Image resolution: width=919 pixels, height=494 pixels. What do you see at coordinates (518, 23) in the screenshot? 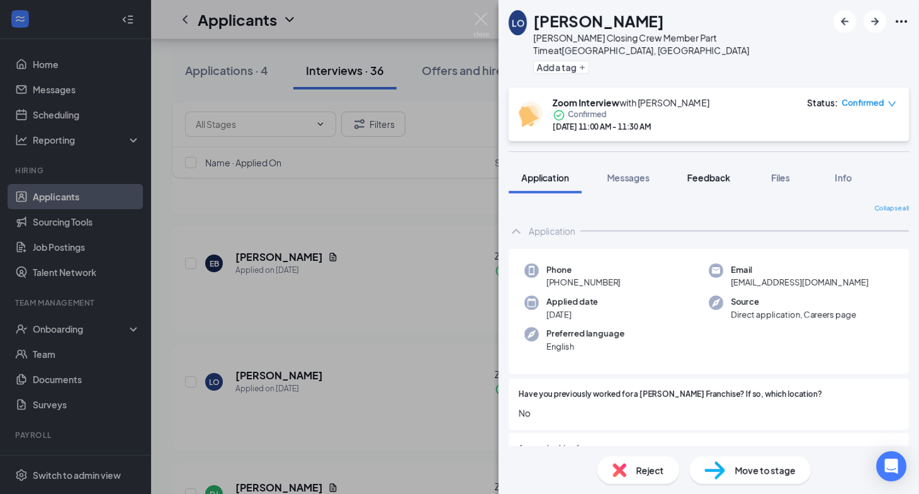
I see `div: LO` at bounding box center [518, 23].